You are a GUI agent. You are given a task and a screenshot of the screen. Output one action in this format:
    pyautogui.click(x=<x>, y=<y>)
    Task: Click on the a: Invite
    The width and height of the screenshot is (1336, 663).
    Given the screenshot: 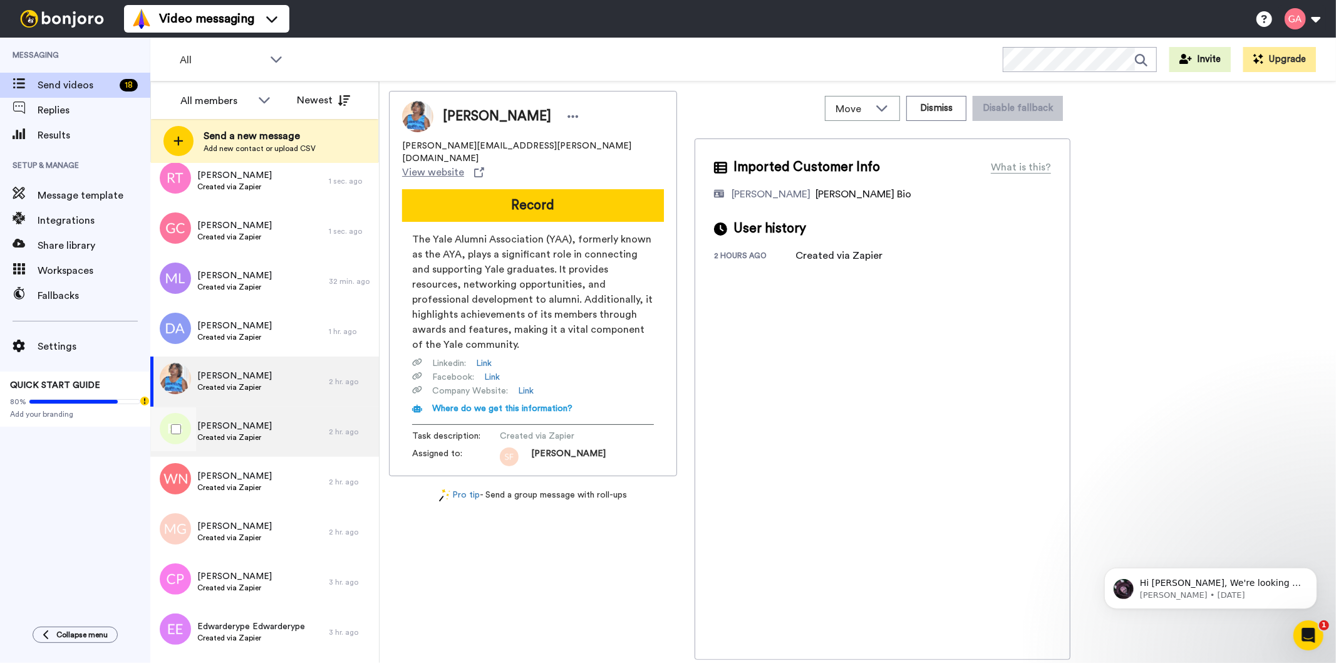 What is the action you would take?
    pyautogui.click(x=1200, y=59)
    